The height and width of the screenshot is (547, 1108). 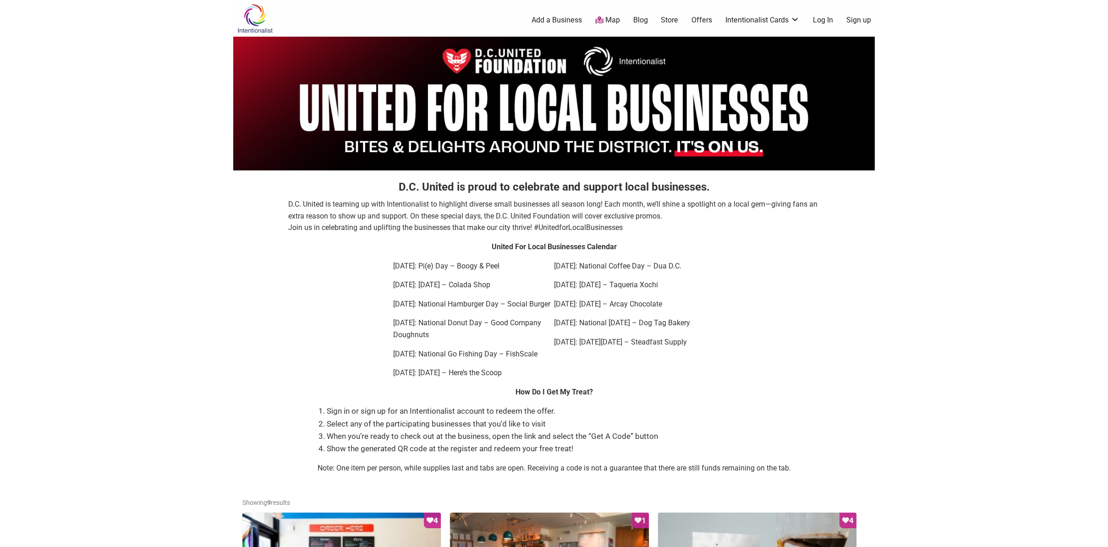 What do you see at coordinates (554, 104) in the screenshot?
I see `img: sponsor logo` at bounding box center [554, 104].